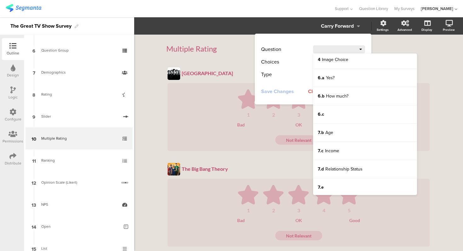 The image size is (463, 251). What do you see at coordinates (340, 169) in the screenshot?
I see `sg-question-line: Relationship Status` at bounding box center [340, 169].